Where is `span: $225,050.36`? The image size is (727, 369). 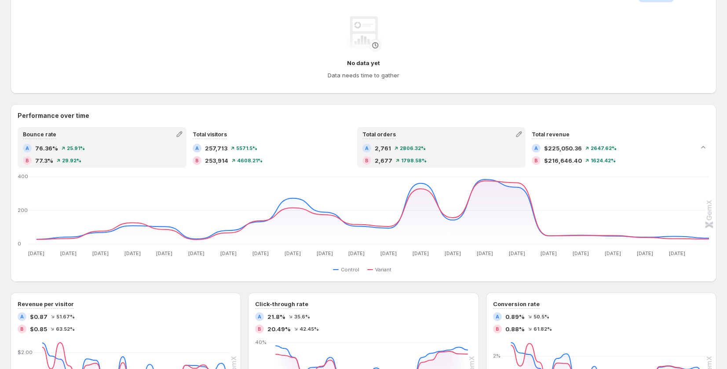 span: $225,050.36 is located at coordinates (563, 148).